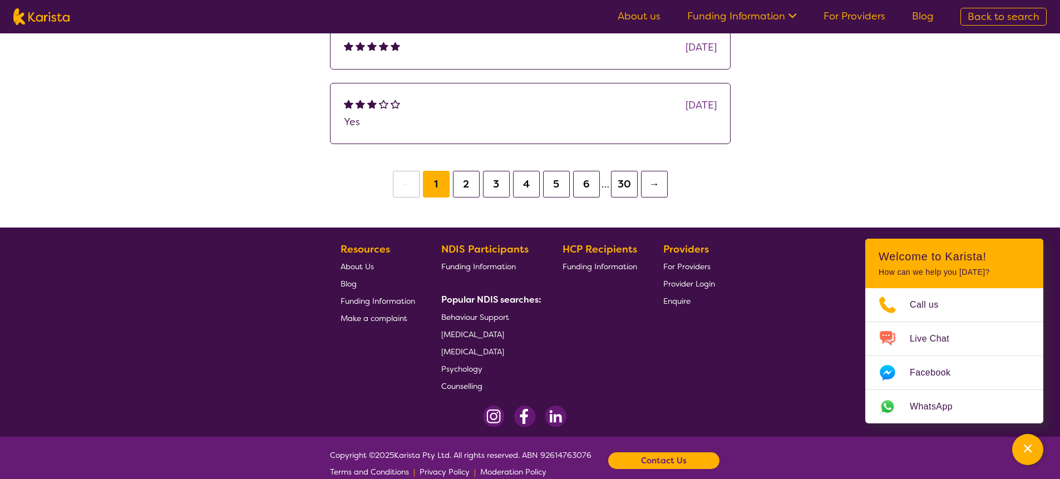 Image resolution: width=1060 pixels, height=479 pixels. What do you see at coordinates (555, 416) in the screenshot?
I see `img: LinkedIn` at bounding box center [555, 416].